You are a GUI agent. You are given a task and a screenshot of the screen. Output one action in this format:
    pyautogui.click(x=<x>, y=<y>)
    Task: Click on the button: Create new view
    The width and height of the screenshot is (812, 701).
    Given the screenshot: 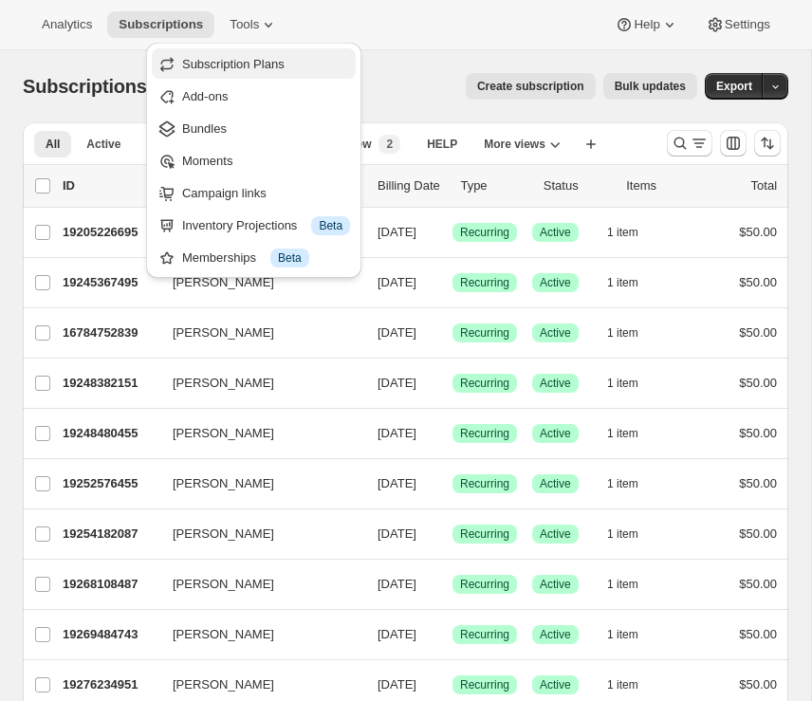 What is the action you would take?
    pyautogui.click(x=591, y=144)
    